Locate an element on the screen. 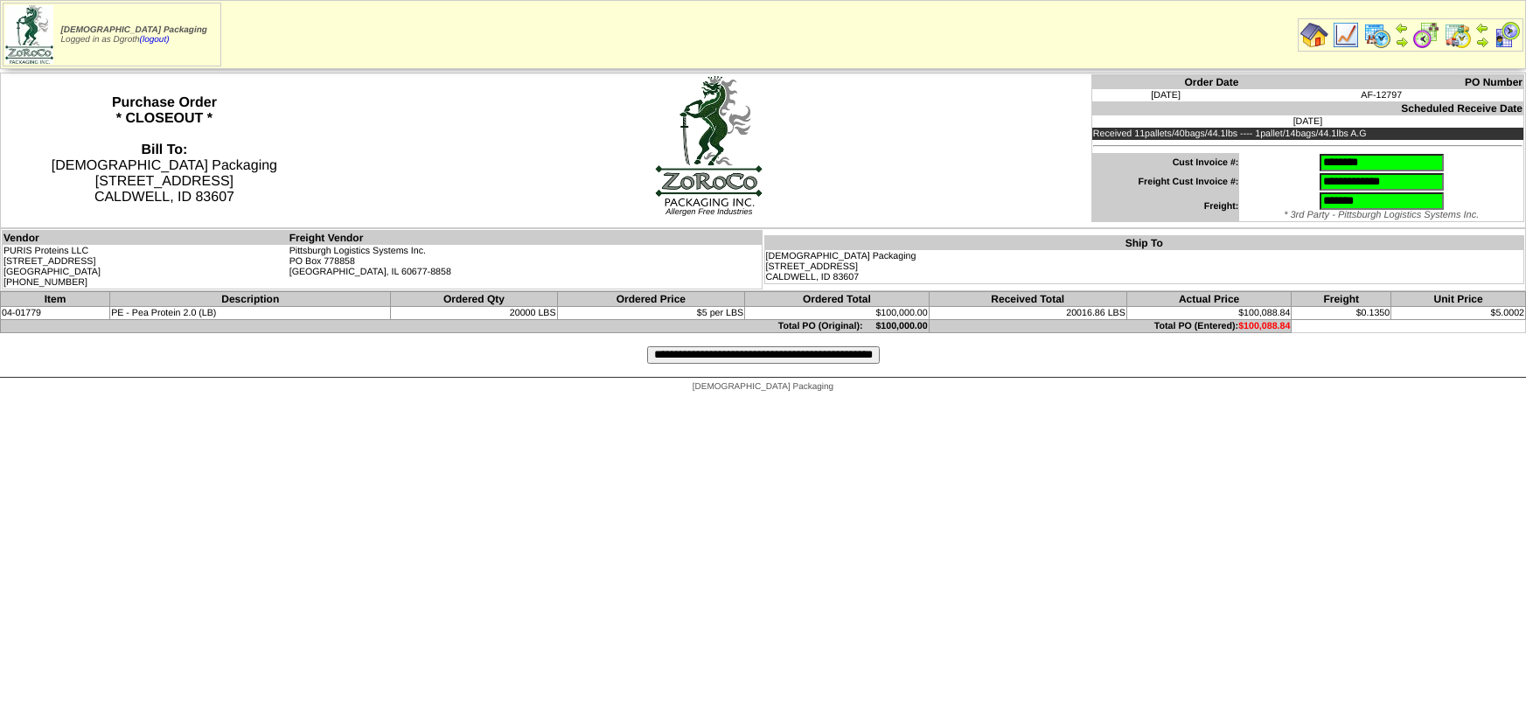 This screenshot has height=724, width=1526. img: calendarblend.gif is located at coordinates (1427, 35).